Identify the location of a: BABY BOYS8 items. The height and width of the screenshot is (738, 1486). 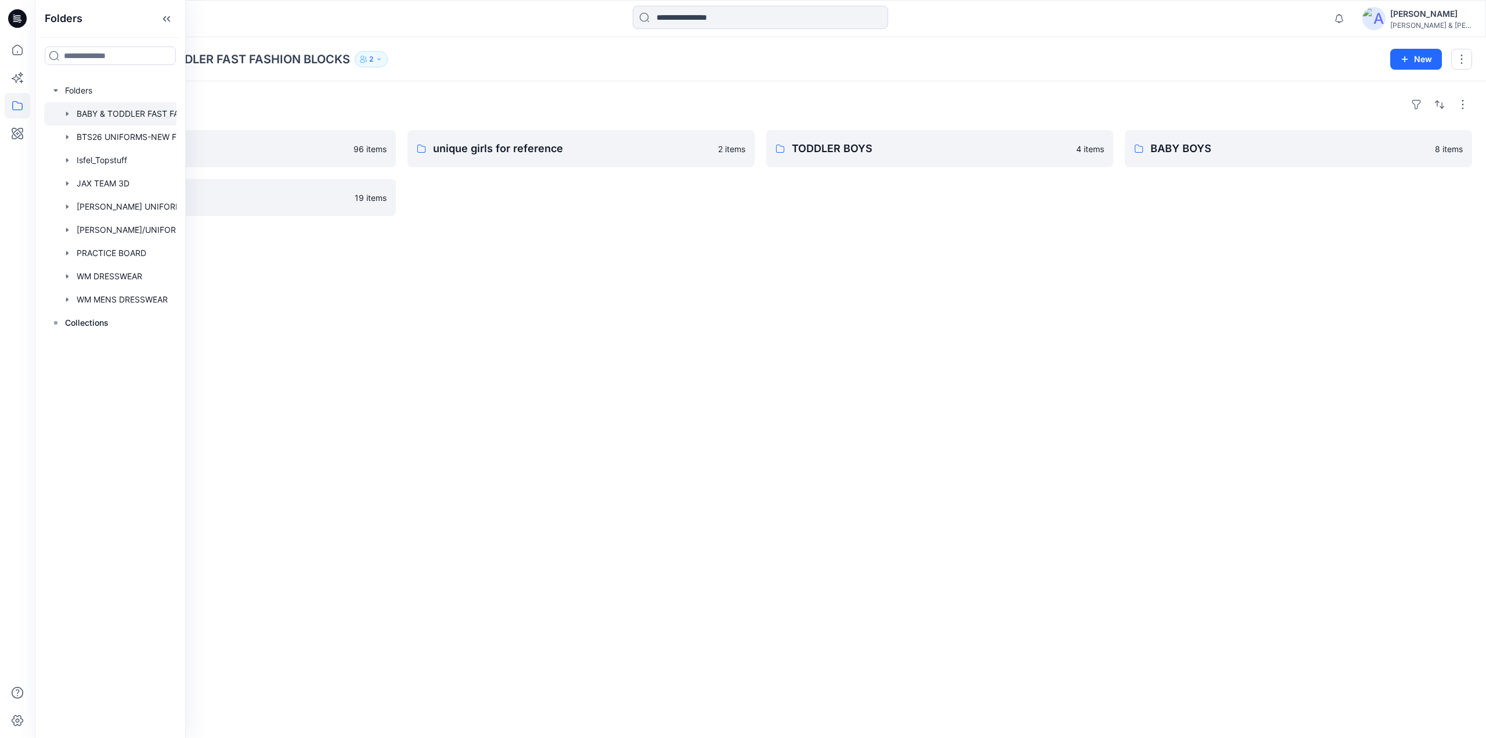
(1299, 149).